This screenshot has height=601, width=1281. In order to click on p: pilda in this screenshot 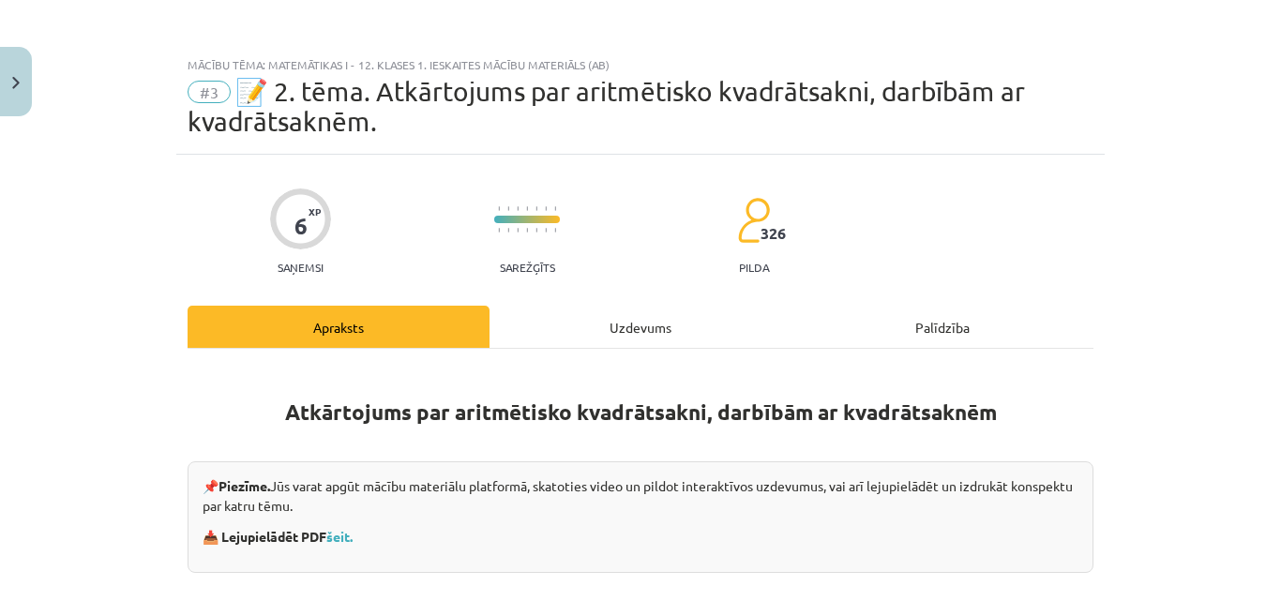, I will do `click(754, 267)`.